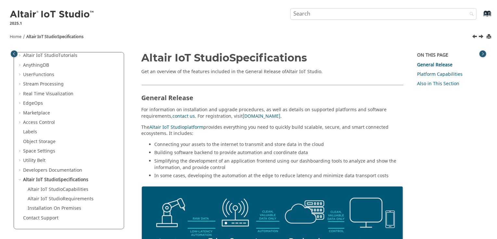  What do you see at coordinates (279, 154) in the screenshot?
I see `li: Building software backend to provide automation and coordinate data` at bounding box center [279, 154].